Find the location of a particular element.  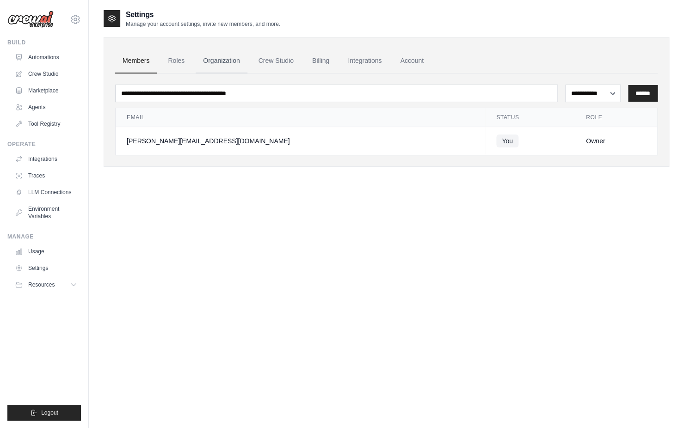

a: LLM Connections is located at coordinates (46, 192).